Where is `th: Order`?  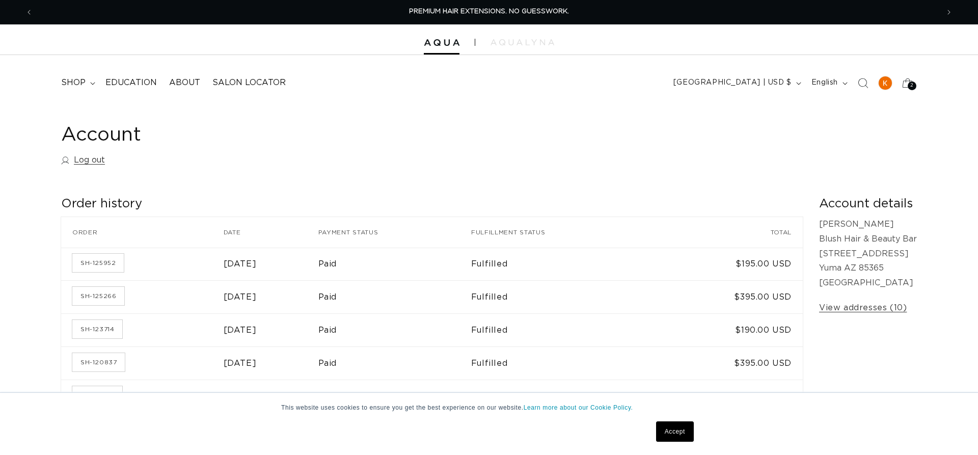 th: Order is located at coordinates (142, 232).